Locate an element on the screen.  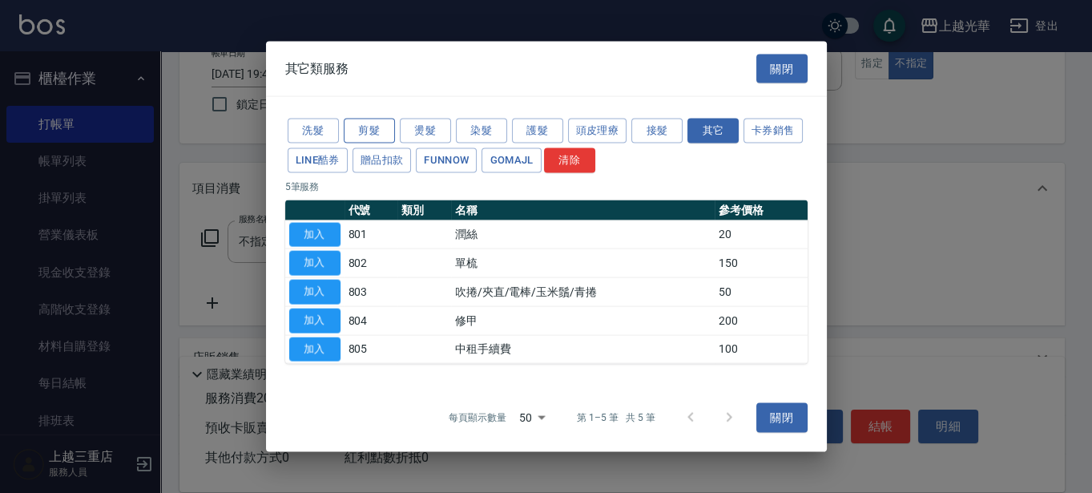
button: 護髮 is located at coordinates (538, 131).